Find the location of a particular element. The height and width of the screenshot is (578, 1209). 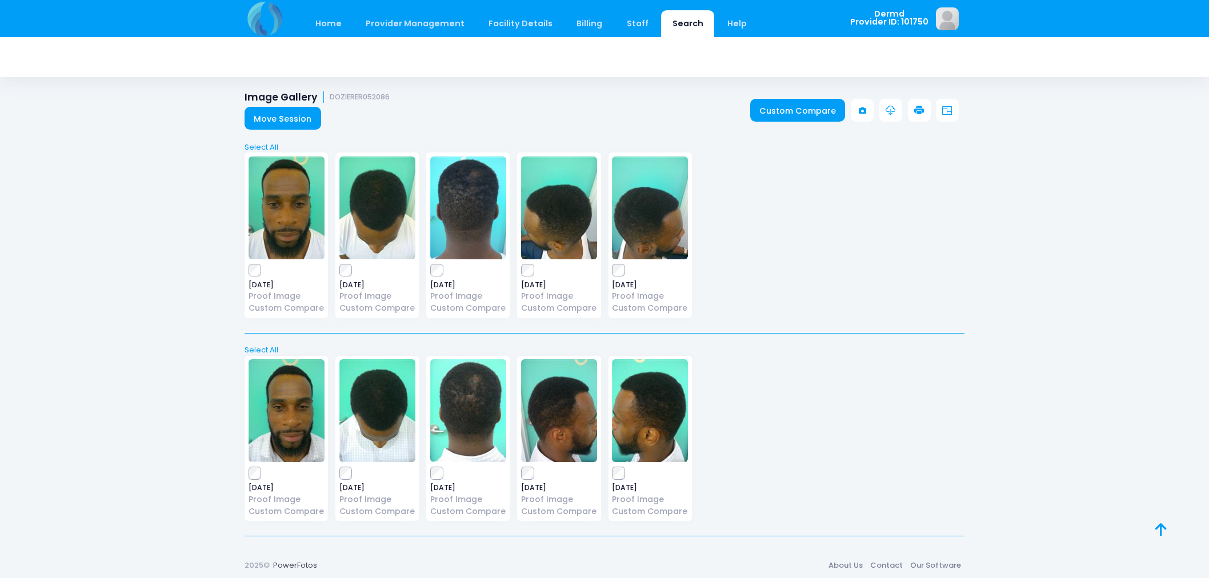

a: Billing is located at coordinates (589, 23).